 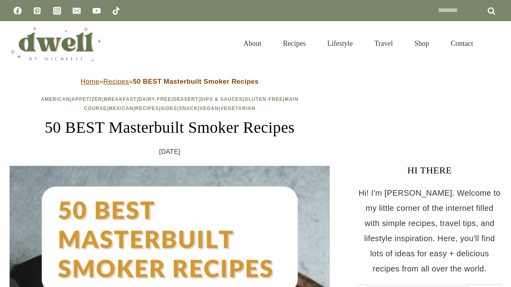 I want to click on a: Dairy-Free, so click(x=155, y=99).